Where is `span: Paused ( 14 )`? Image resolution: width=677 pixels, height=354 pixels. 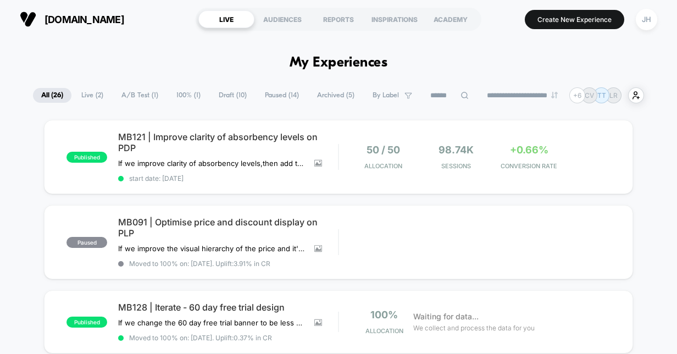
span: Paused ( 14 ) is located at coordinates (282, 95).